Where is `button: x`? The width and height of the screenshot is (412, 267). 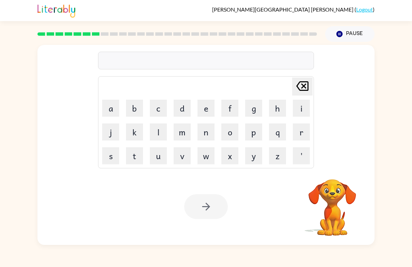
button: x is located at coordinates (230, 156).